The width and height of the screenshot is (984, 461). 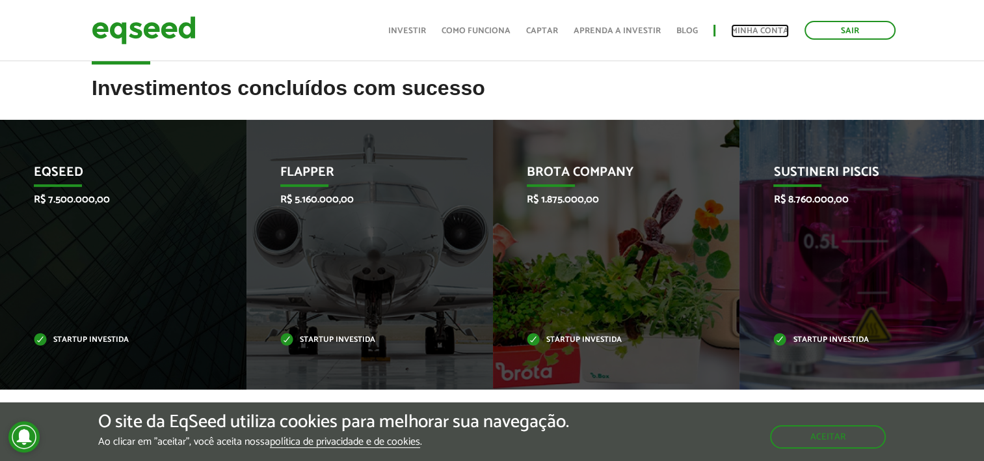 I want to click on a: Captar, so click(x=542, y=31).